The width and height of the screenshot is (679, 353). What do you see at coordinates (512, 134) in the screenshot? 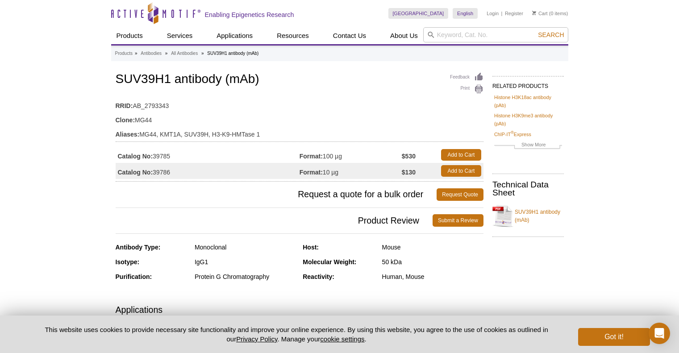
I see `a: ChIP-IT®Express` at bounding box center [512, 134].